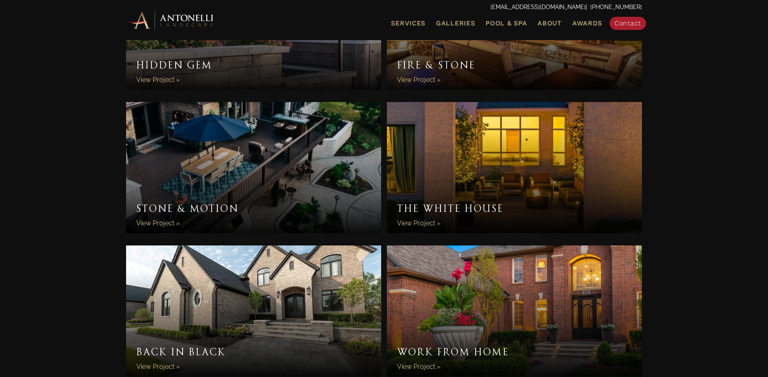 The image size is (768, 377). What do you see at coordinates (587, 23) in the screenshot?
I see `a: Awards` at bounding box center [587, 23].